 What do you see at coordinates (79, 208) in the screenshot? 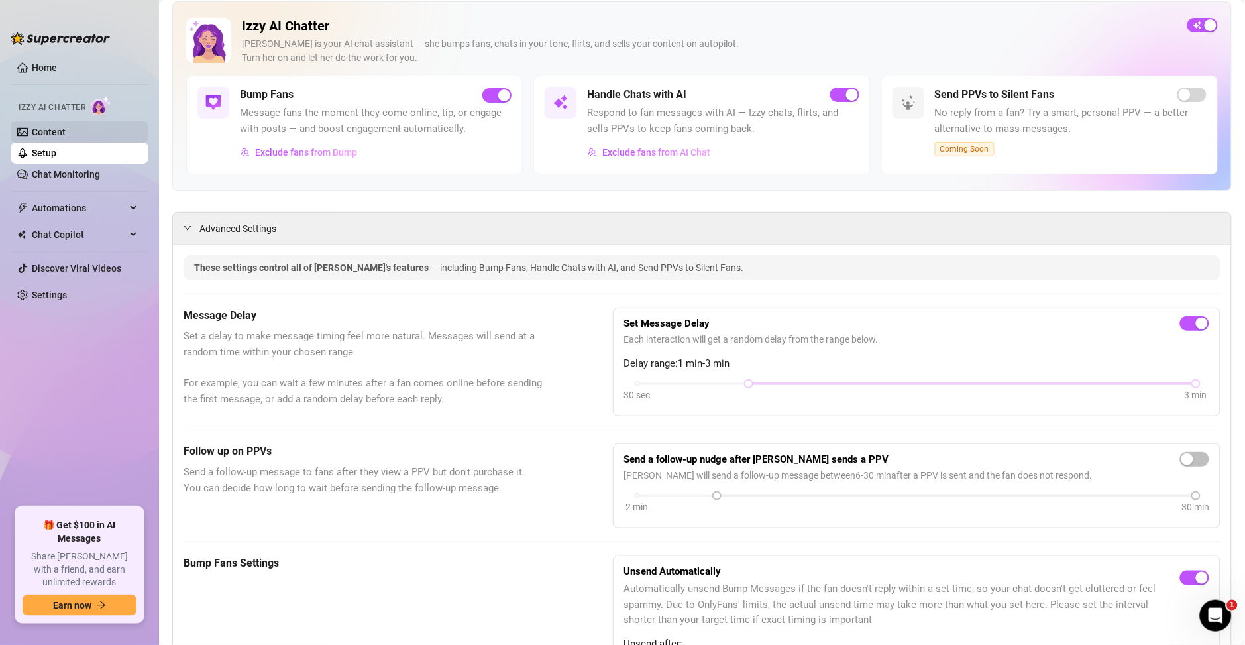
I see `span: Automations` at bounding box center [79, 208].